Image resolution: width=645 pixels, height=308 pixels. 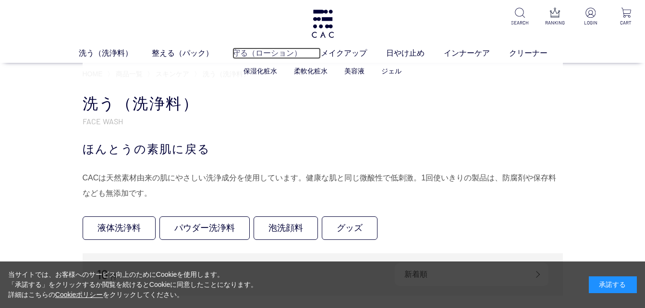 I want to click on p: FACE WASH, so click(x=323, y=121).